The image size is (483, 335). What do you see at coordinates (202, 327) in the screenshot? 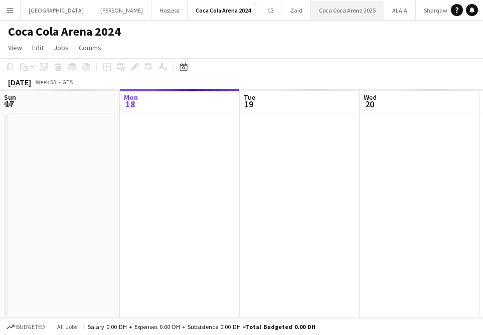
I see `div: Salary 0.00 DH + Expenses 0.00 DH + Subsistence 0.00 DH =` at bounding box center [202, 327].